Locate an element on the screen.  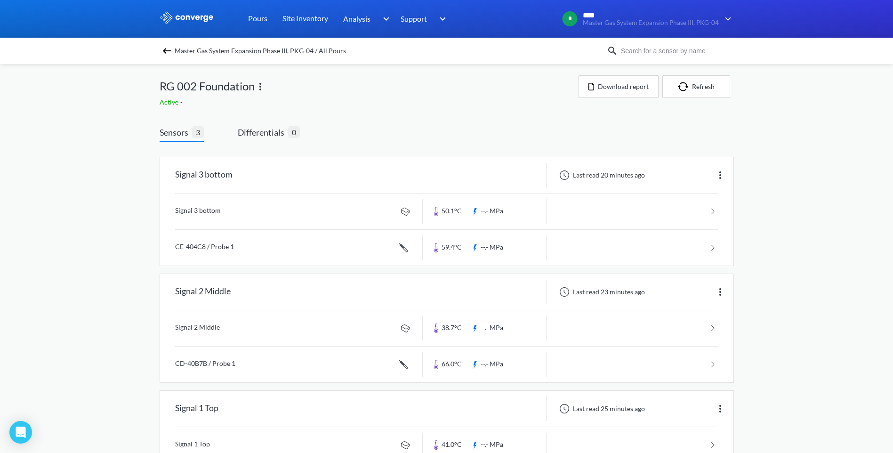
span: Analysis is located at coordinates (357, 18).